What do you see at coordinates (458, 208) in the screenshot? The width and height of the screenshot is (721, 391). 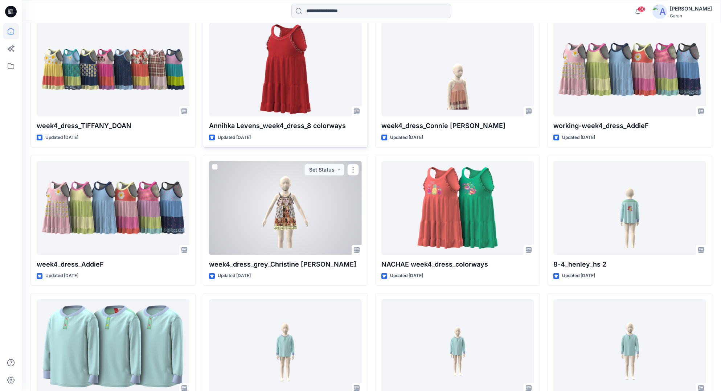 I see `a: NACHAE week4_dress_colorways` at bounding box center [458, 208].